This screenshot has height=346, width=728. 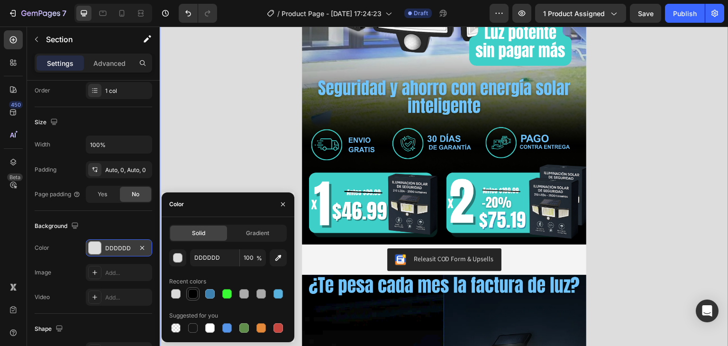 I want to click on div: Publish, so click(x=684, y=13).